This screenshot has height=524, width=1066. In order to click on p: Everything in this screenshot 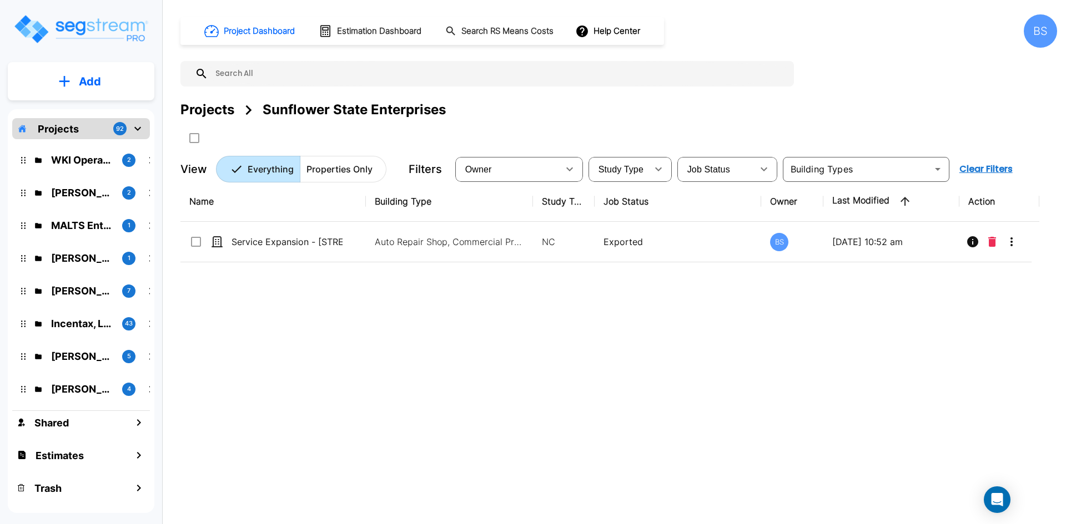, I will do `click(270, 169)`.